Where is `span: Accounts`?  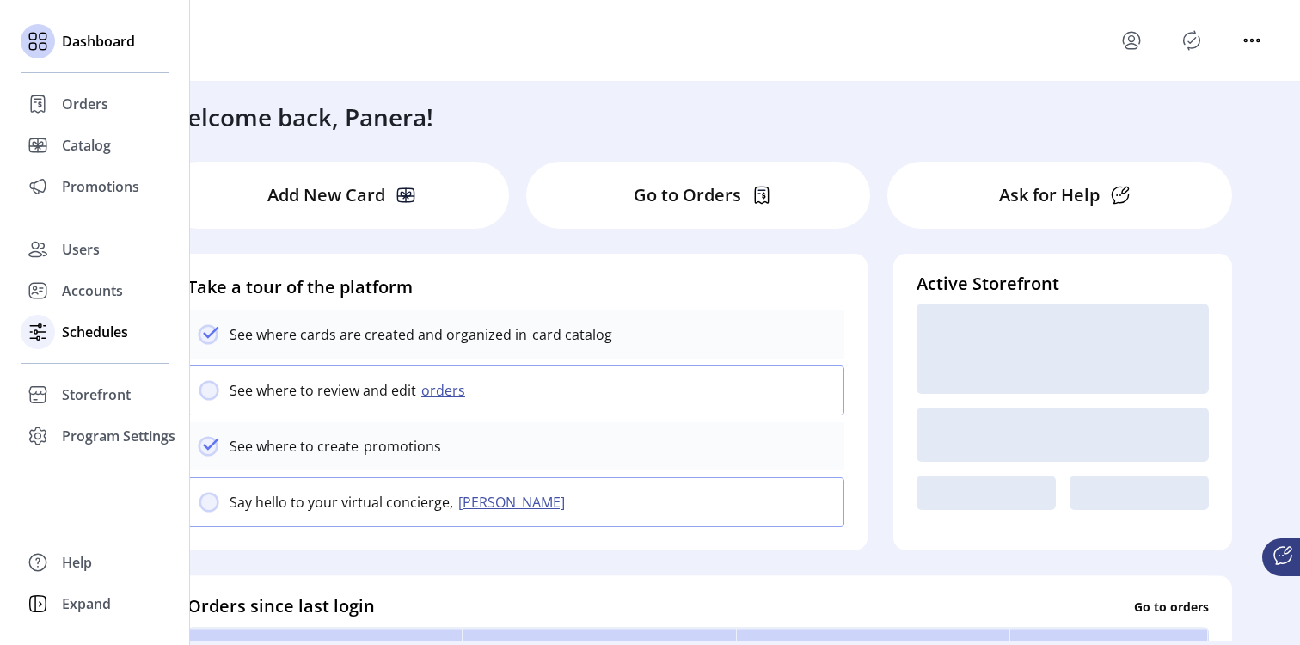
span: Accounts is located at coordinates (92, 291).